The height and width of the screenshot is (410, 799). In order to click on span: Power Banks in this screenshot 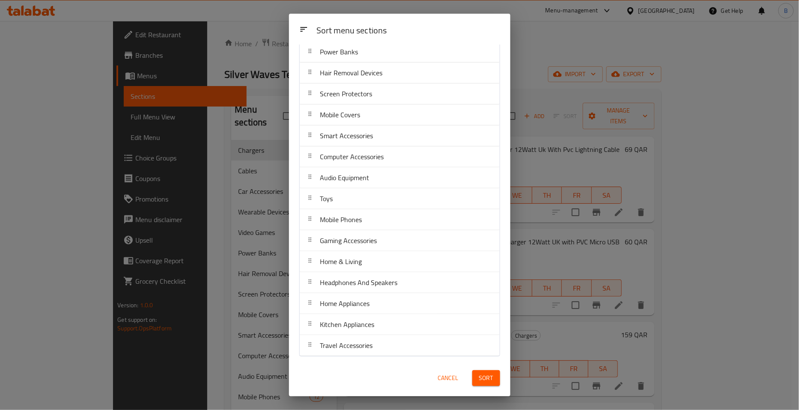, I will do `click(339, 52)`.